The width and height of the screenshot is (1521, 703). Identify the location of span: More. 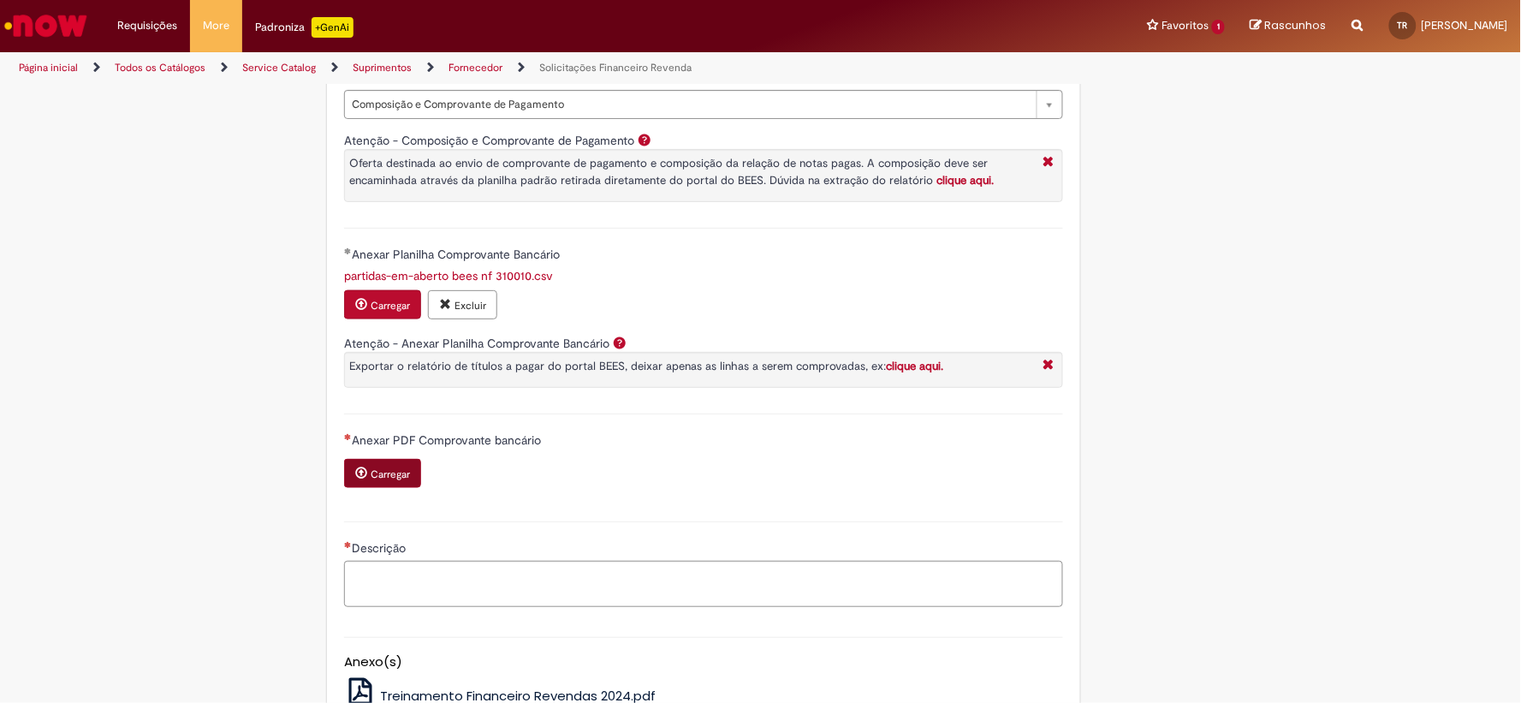
(216, 26).